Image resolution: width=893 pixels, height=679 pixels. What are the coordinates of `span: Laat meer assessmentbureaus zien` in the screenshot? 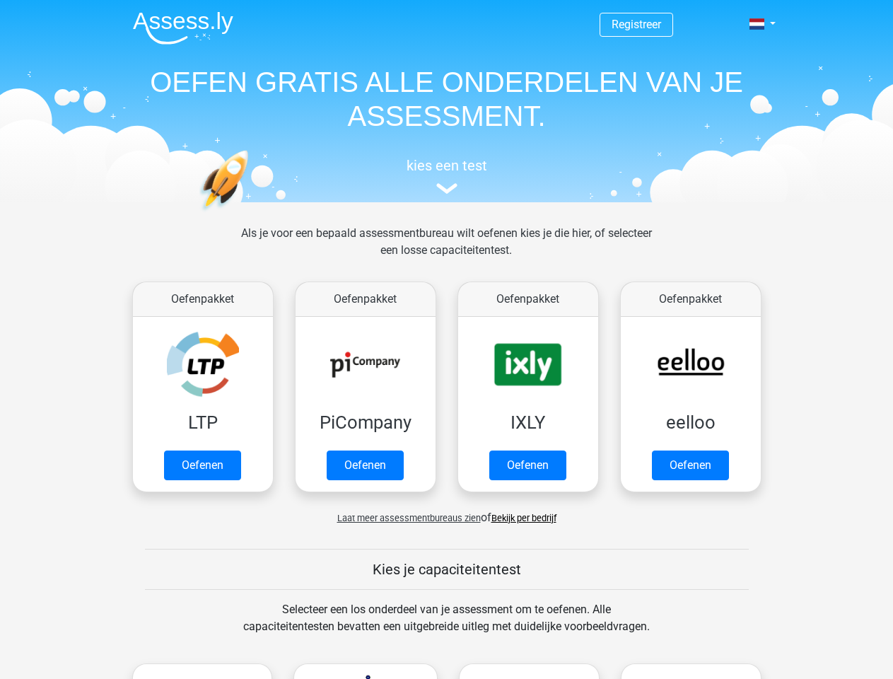 It's located at (409, 518).